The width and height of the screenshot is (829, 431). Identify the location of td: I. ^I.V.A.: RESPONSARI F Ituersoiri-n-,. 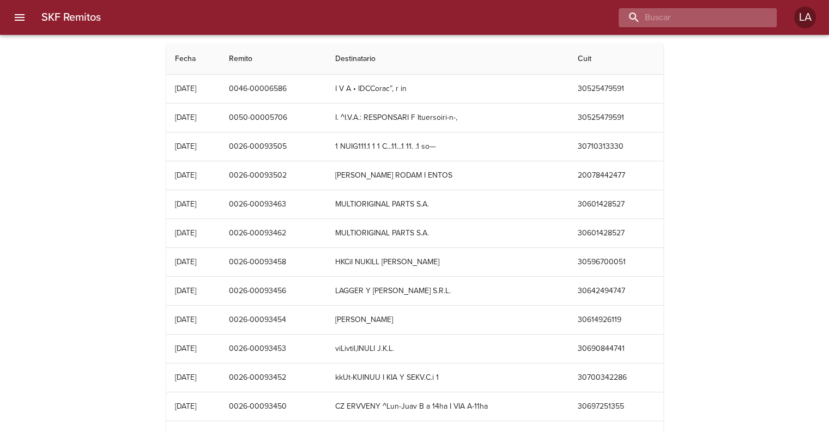
(447, 118).